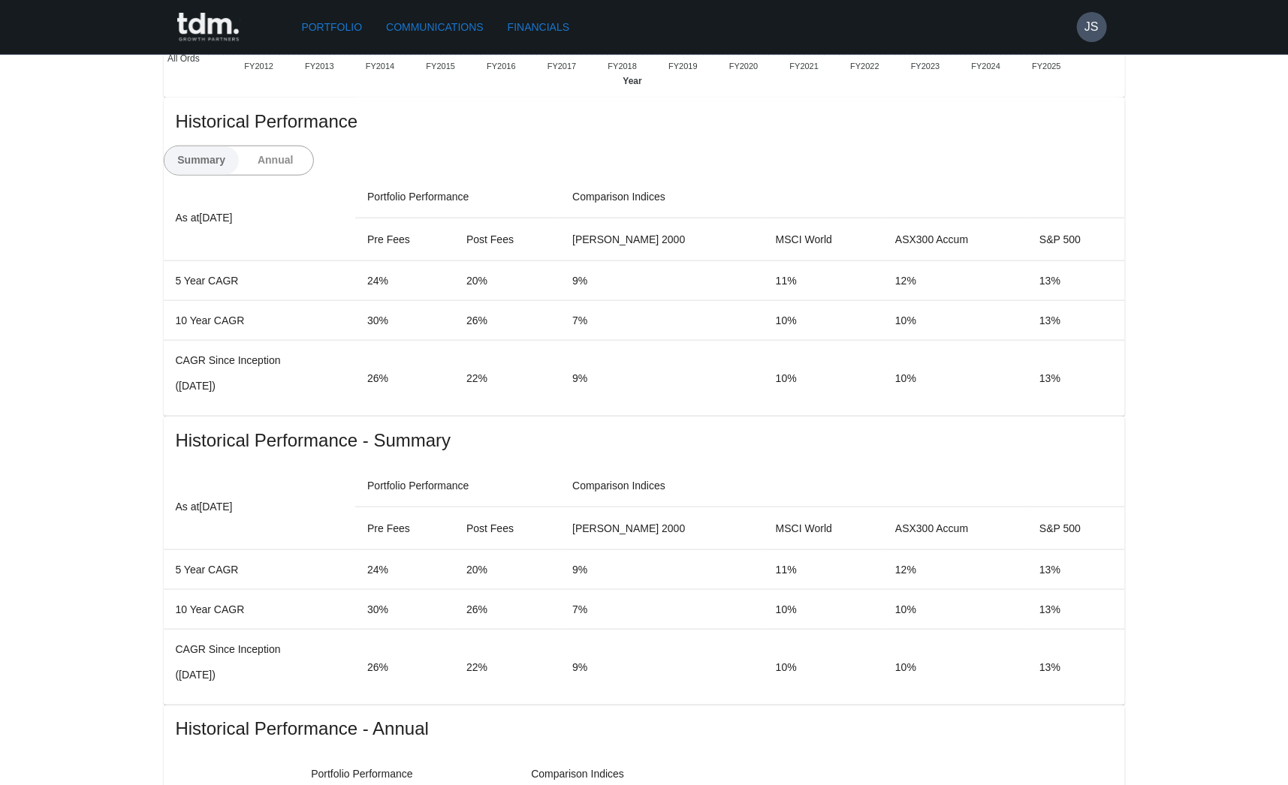  I want to click on tspan: FY2023, so click(925, 66).